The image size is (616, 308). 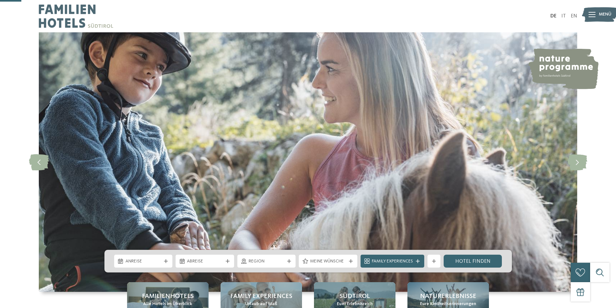 I want to click on span: Familienhotels, so click(x=168, y=296).